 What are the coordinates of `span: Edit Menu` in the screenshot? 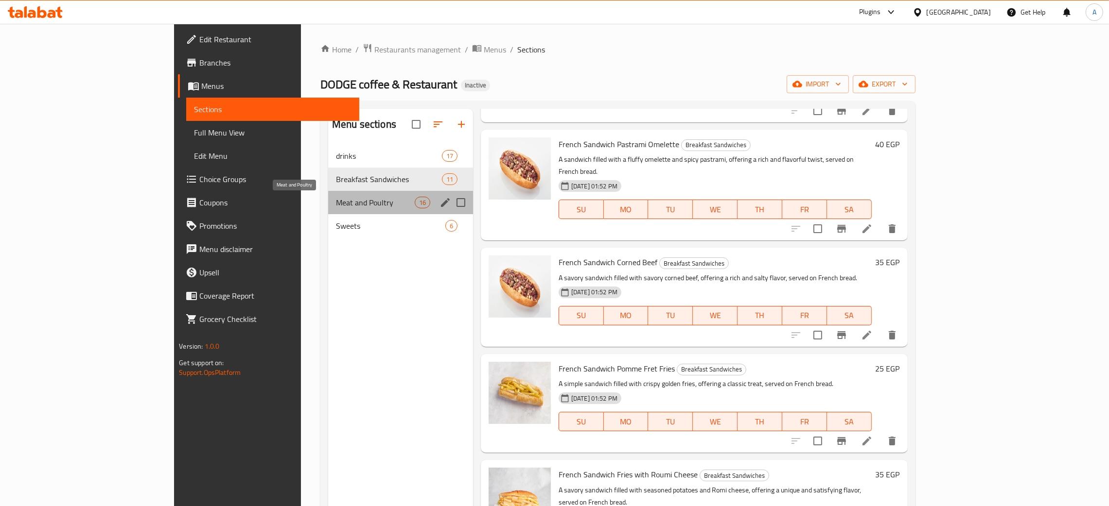 It's located at (273, 156).